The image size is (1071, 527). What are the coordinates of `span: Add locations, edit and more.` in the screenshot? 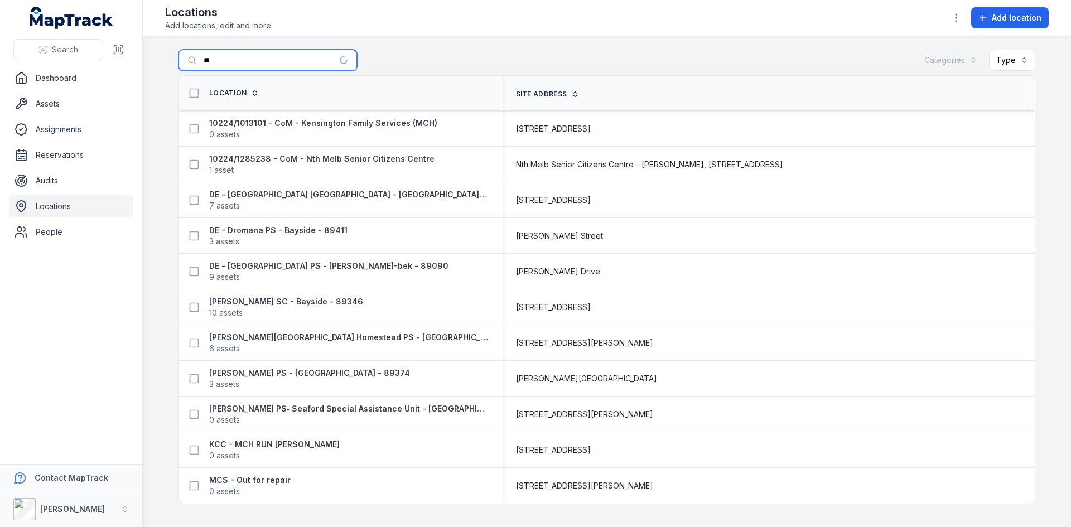 It's located at (219, 26).